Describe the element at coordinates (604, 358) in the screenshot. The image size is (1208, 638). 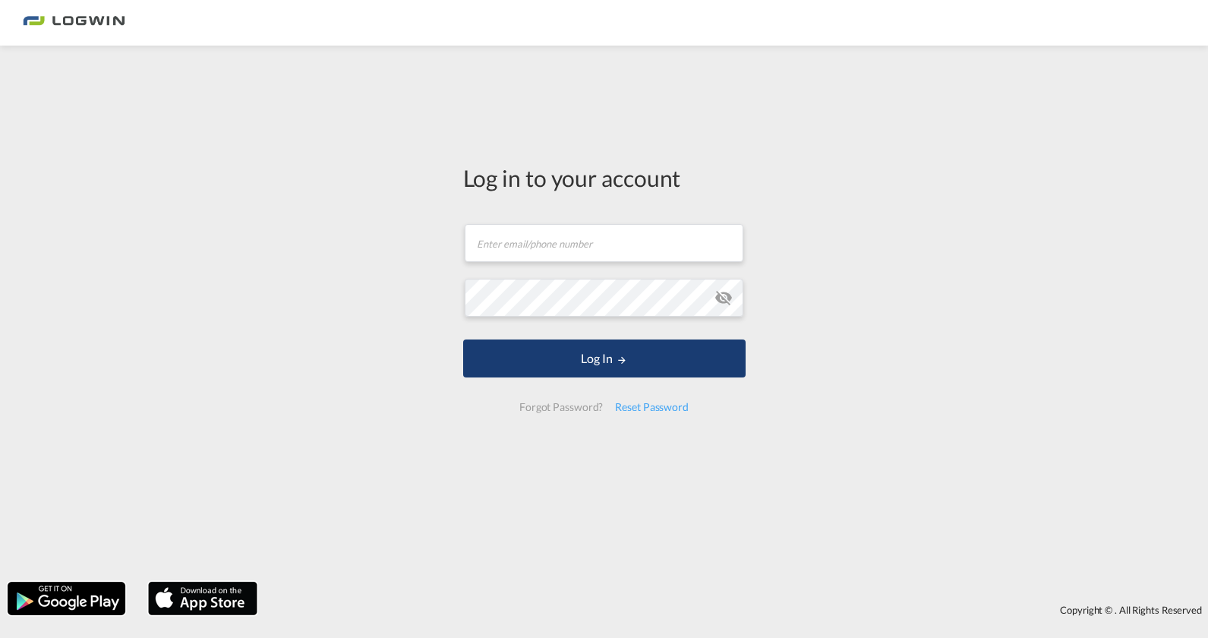
I see `button: LOGIN` at that location.